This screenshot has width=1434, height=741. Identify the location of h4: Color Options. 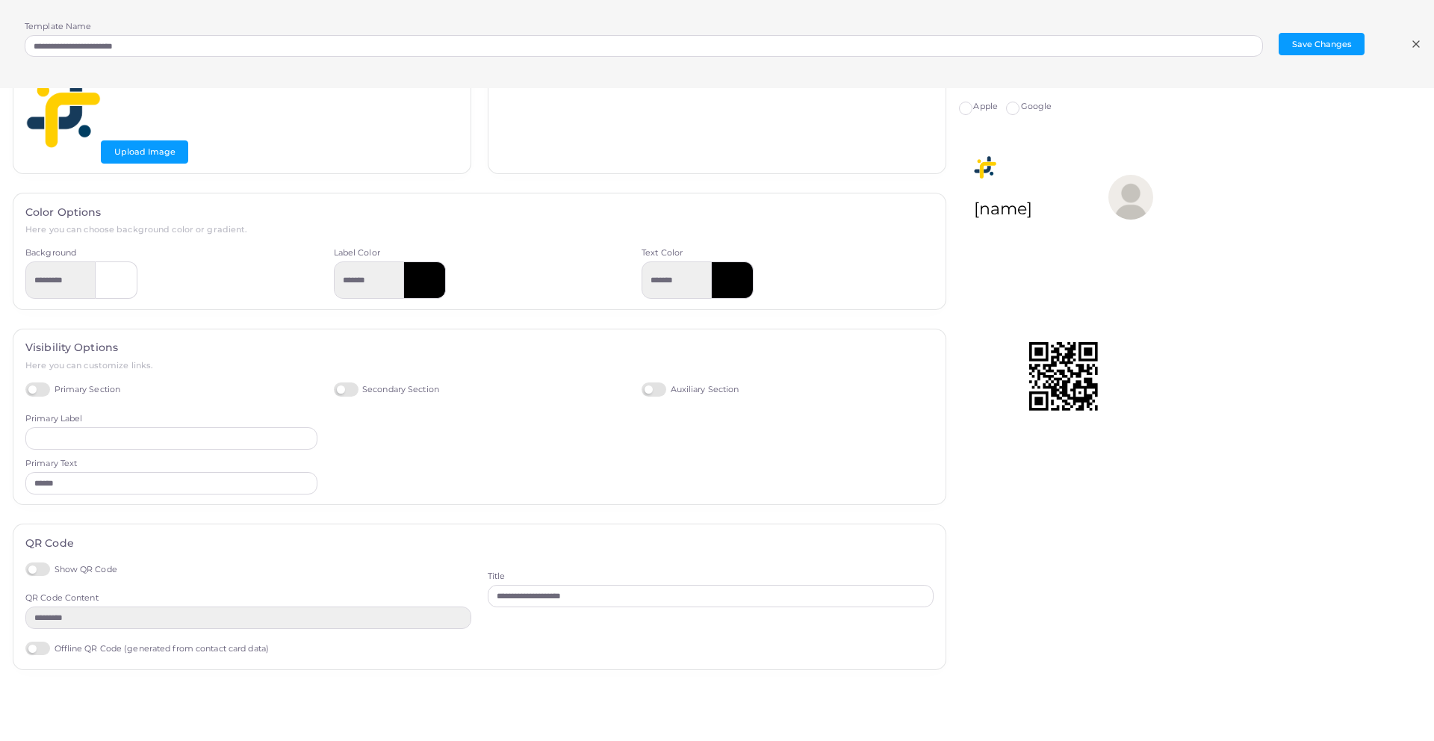
(480, 212).